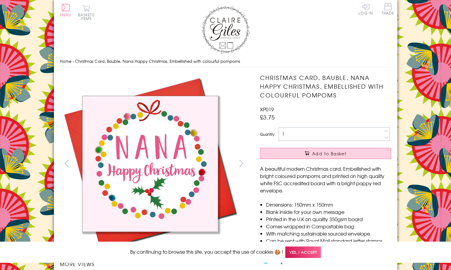 The image size is (451, 270). What do you see at coordinates (366, 9) in the screenshot?
I see `a: Log In` at bounding box center [366, 9].